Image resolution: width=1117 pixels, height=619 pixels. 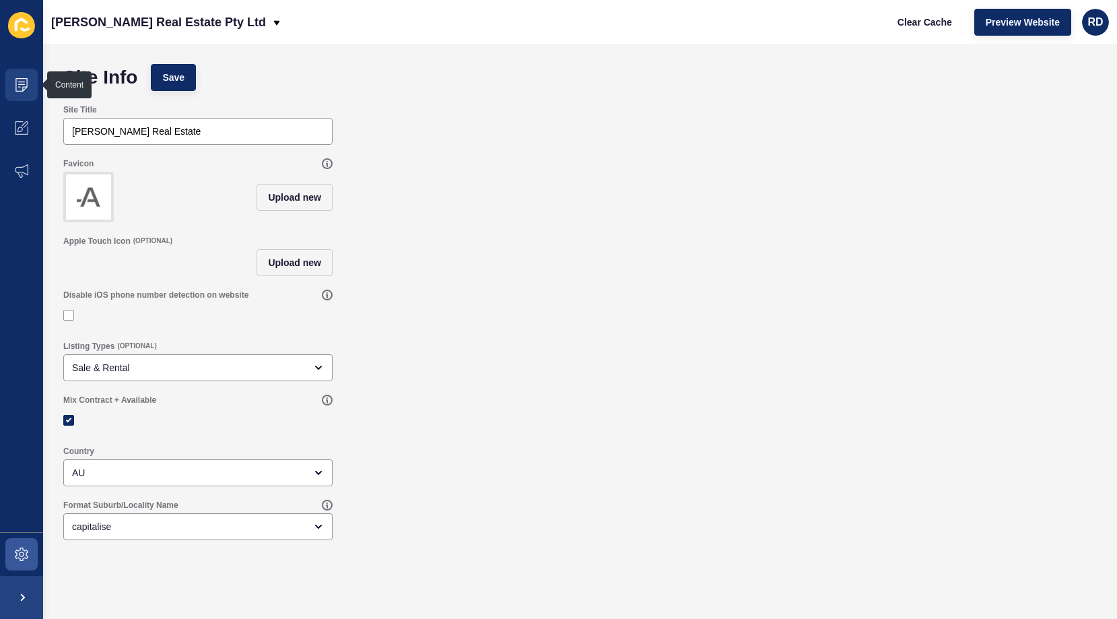 What do you see at coordinates (173, 77) in the screenshot?
I see `button: Save` at bounding box center [173, 77].